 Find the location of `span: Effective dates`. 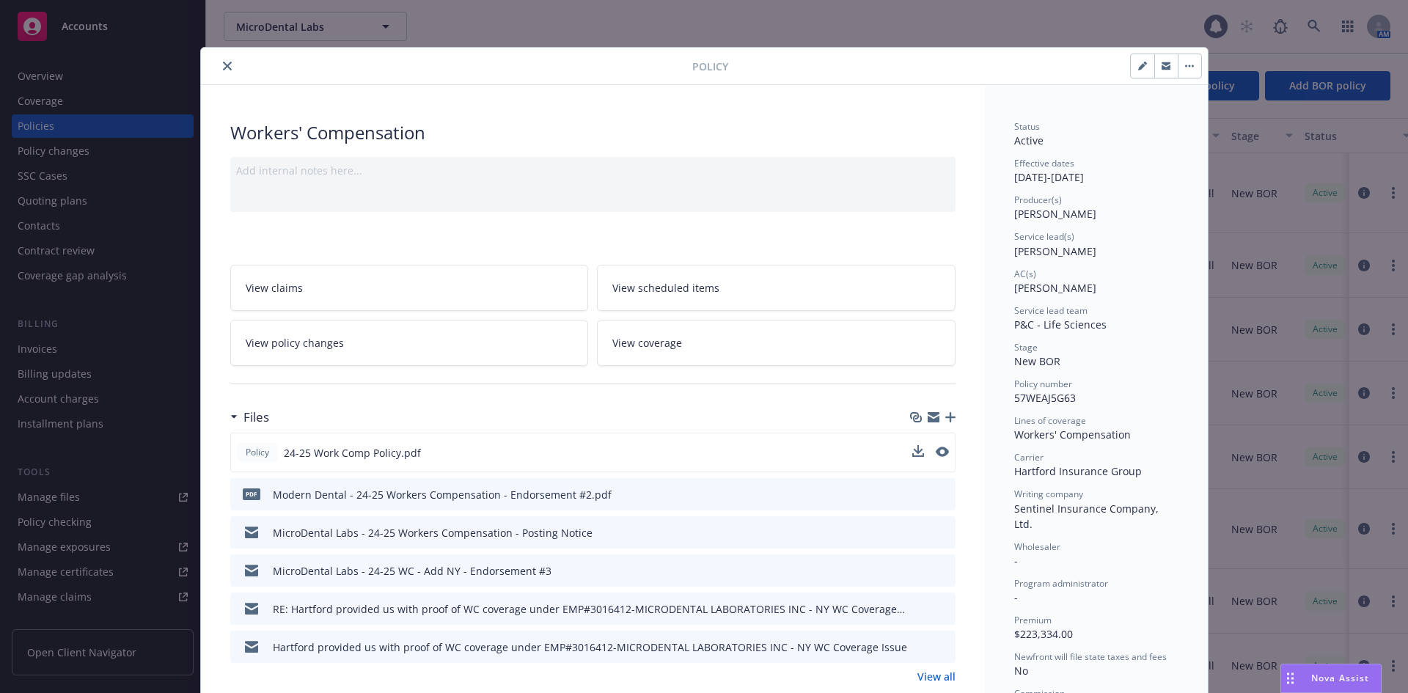

span: Effective dates is located at coordinates (1045, 163).